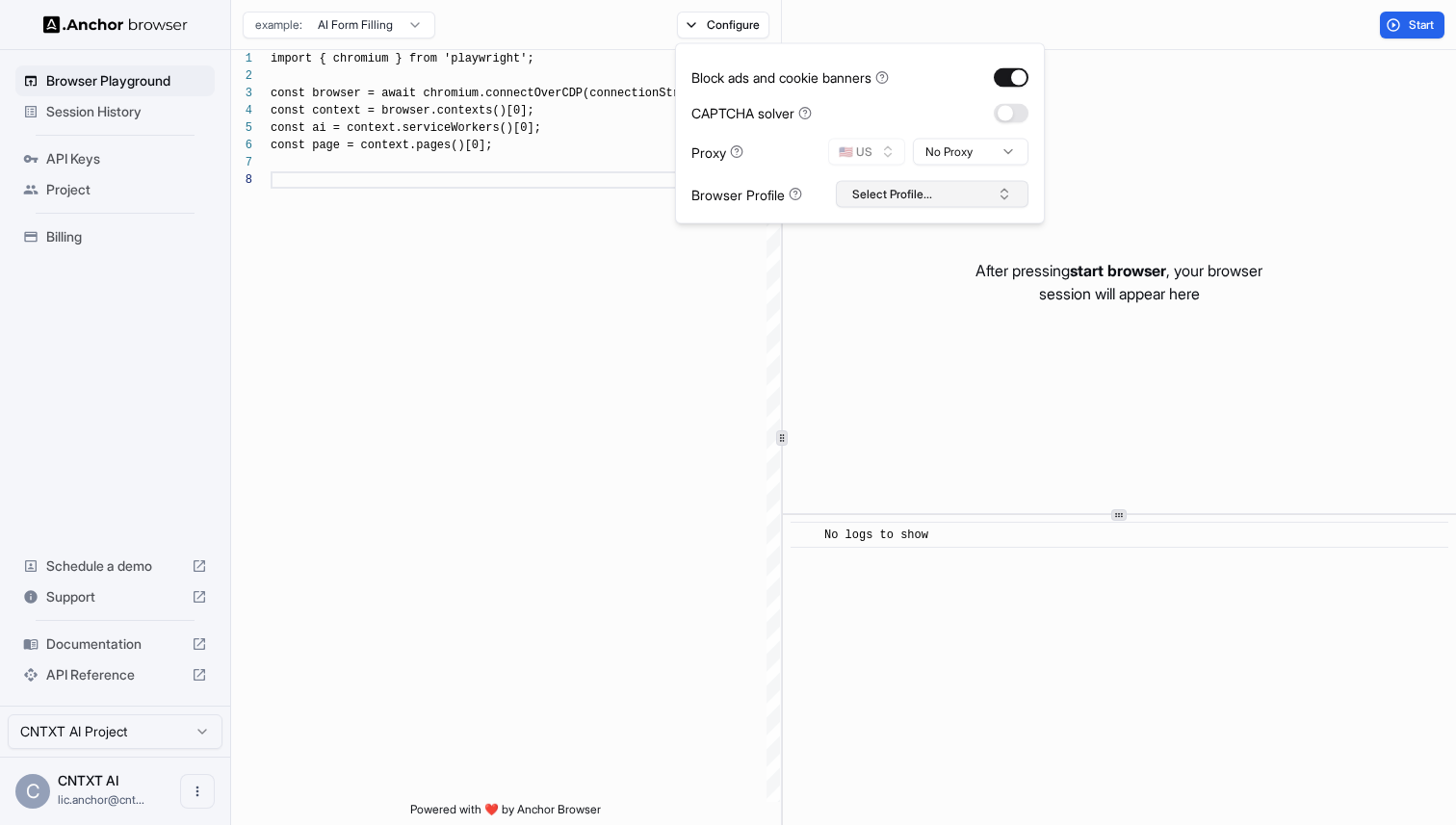 Image resolution: width=1456 pixels, height=825 pixels. Describe the element at coordinates (1411, 25) in the screenshot. I see `button: Start` at that location.